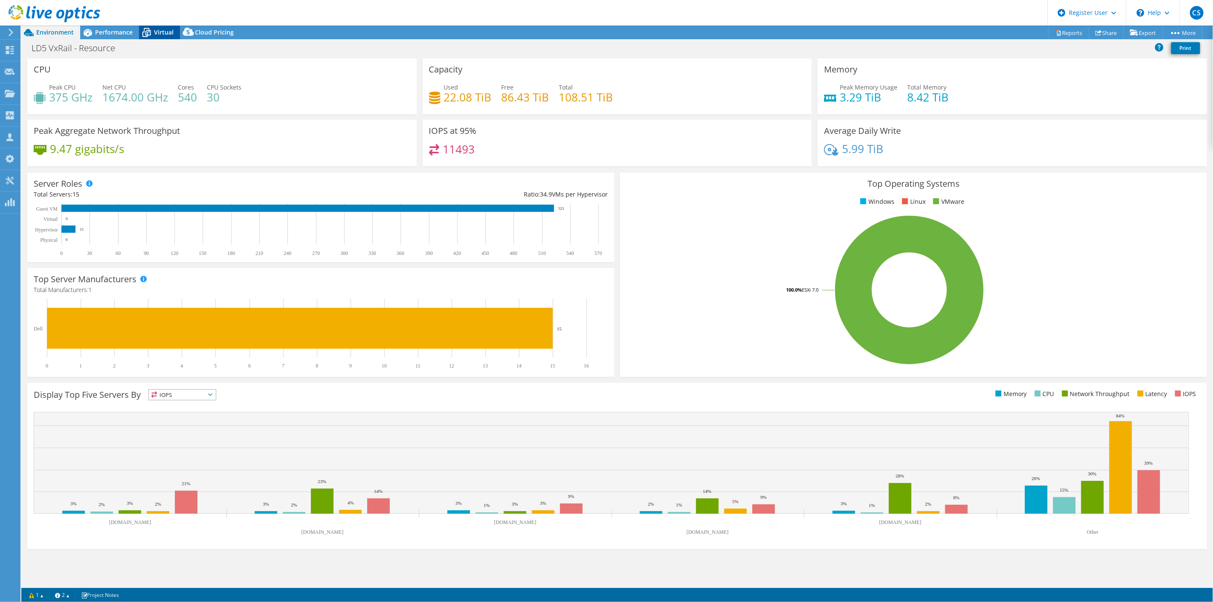 This screenshot has width=1213, height=602. I want to click on text: 8%, so click(957, 498).